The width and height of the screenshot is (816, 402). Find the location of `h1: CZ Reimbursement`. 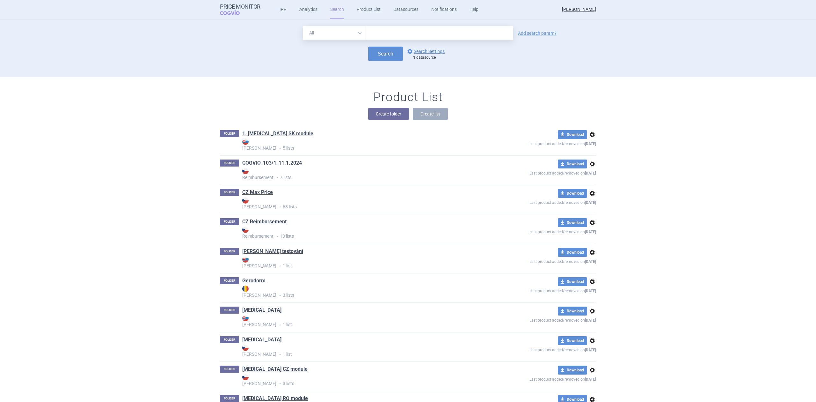

h1: CZ Reimbursement is located at coordinates (264, 222).